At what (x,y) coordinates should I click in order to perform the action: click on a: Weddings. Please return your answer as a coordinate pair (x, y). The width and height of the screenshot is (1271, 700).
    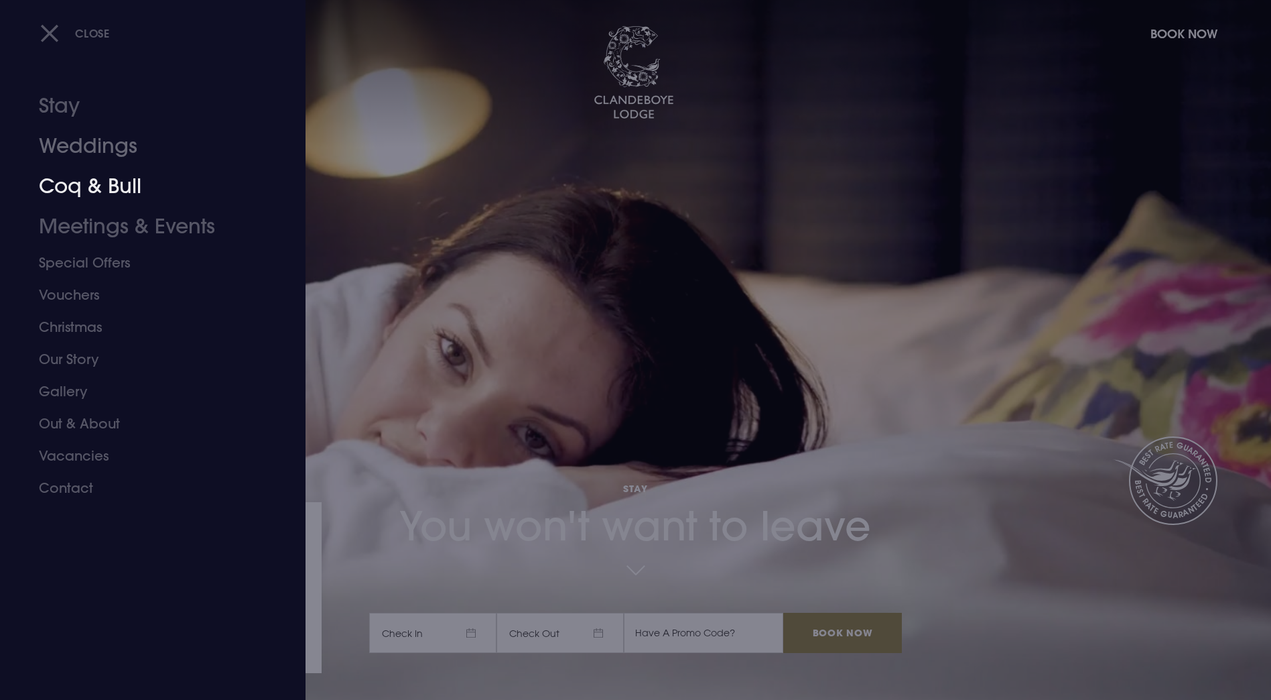
    Looking at the image, I should click on (145, 146).